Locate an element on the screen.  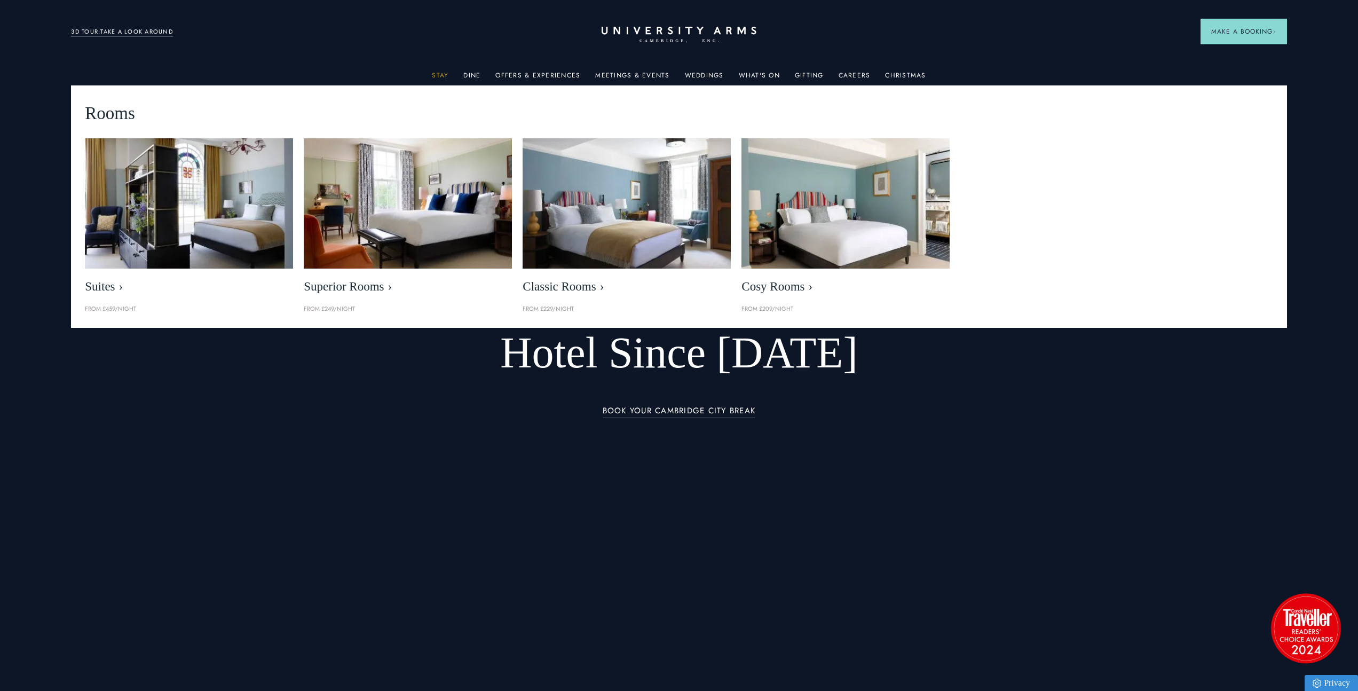
a: Weddings is located at coordinates (704, 78).